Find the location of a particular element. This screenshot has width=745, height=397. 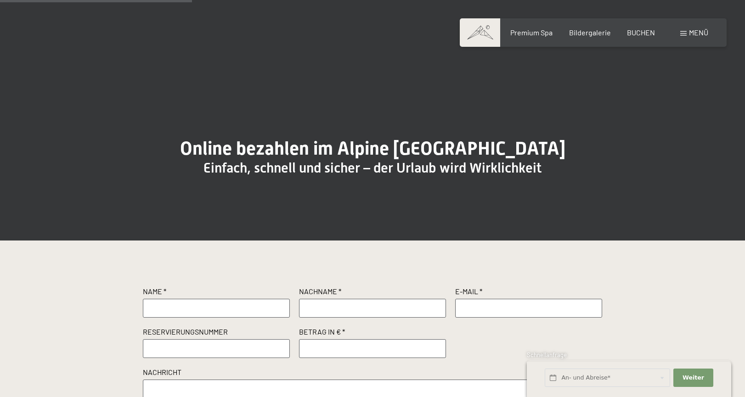

span: Einfach, schnell und sicher – der Urlaub wird Wirklichkeit is located at coordinates (372, 168).